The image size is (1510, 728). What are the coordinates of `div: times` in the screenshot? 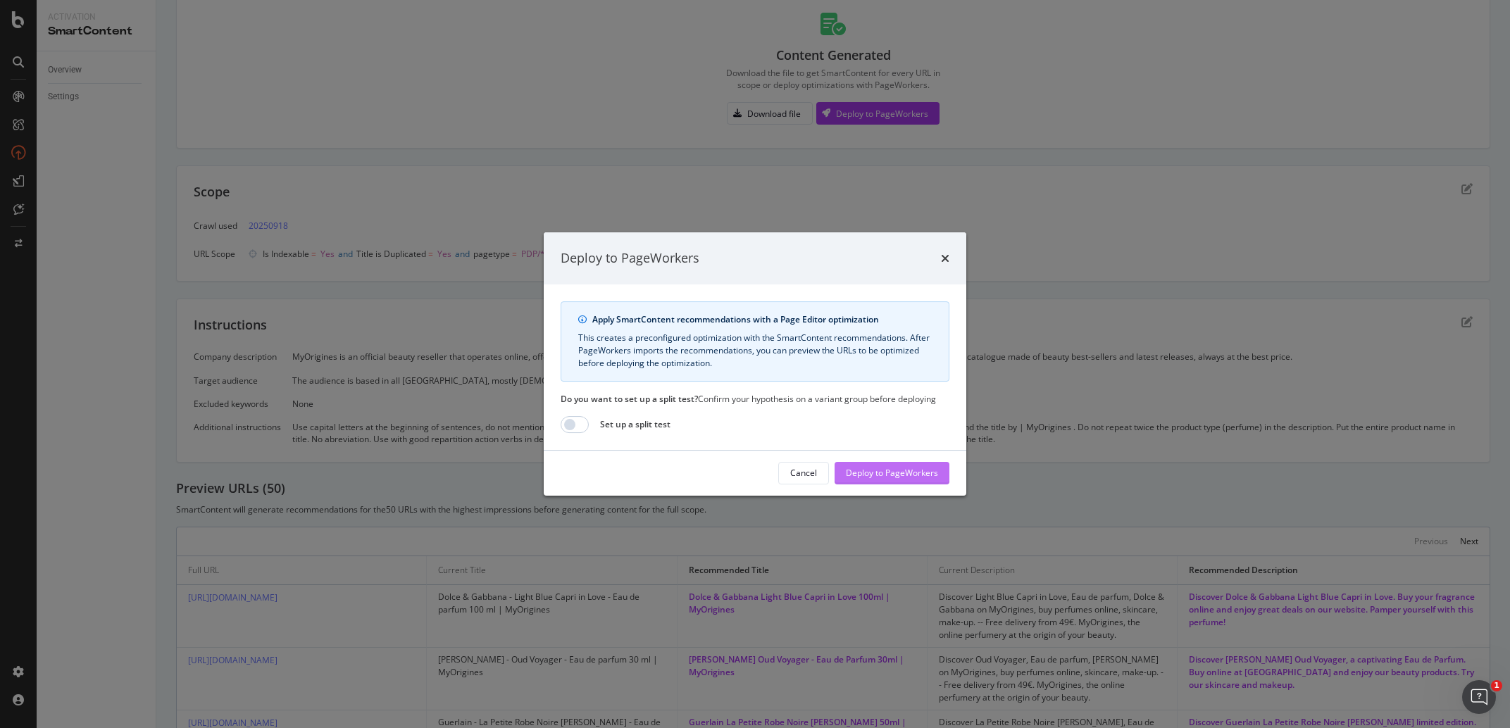 It's located at (945, 258).